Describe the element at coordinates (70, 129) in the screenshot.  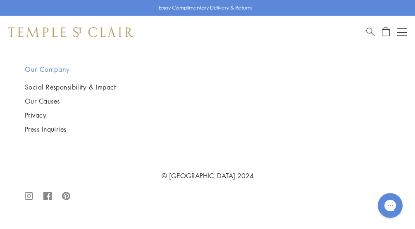
I see `a: Press Inquiries` at that location.